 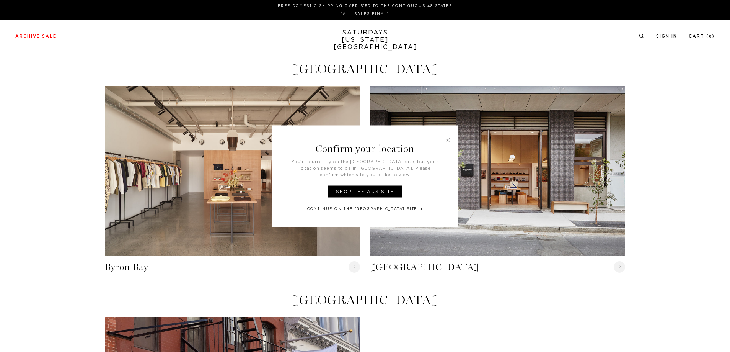 What do you see at coordinates (710, 36) in the screenshot?
I see `small: 0` at bounding box center [710, 36].